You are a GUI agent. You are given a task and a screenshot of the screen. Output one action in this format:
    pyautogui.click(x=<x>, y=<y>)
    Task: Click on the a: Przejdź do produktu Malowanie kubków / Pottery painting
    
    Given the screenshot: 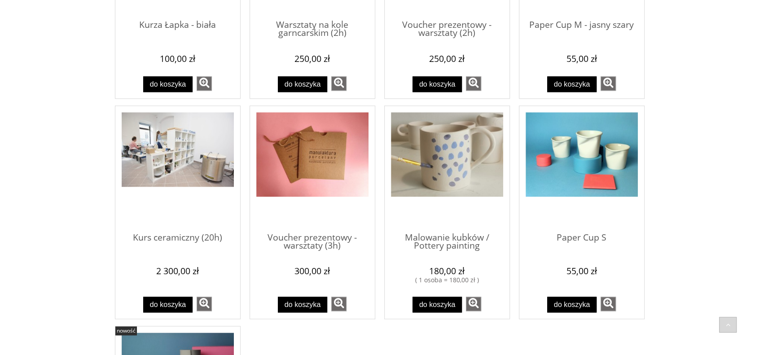 What is the action you would take?
    pyautogui.click(x=447, y=168)
    